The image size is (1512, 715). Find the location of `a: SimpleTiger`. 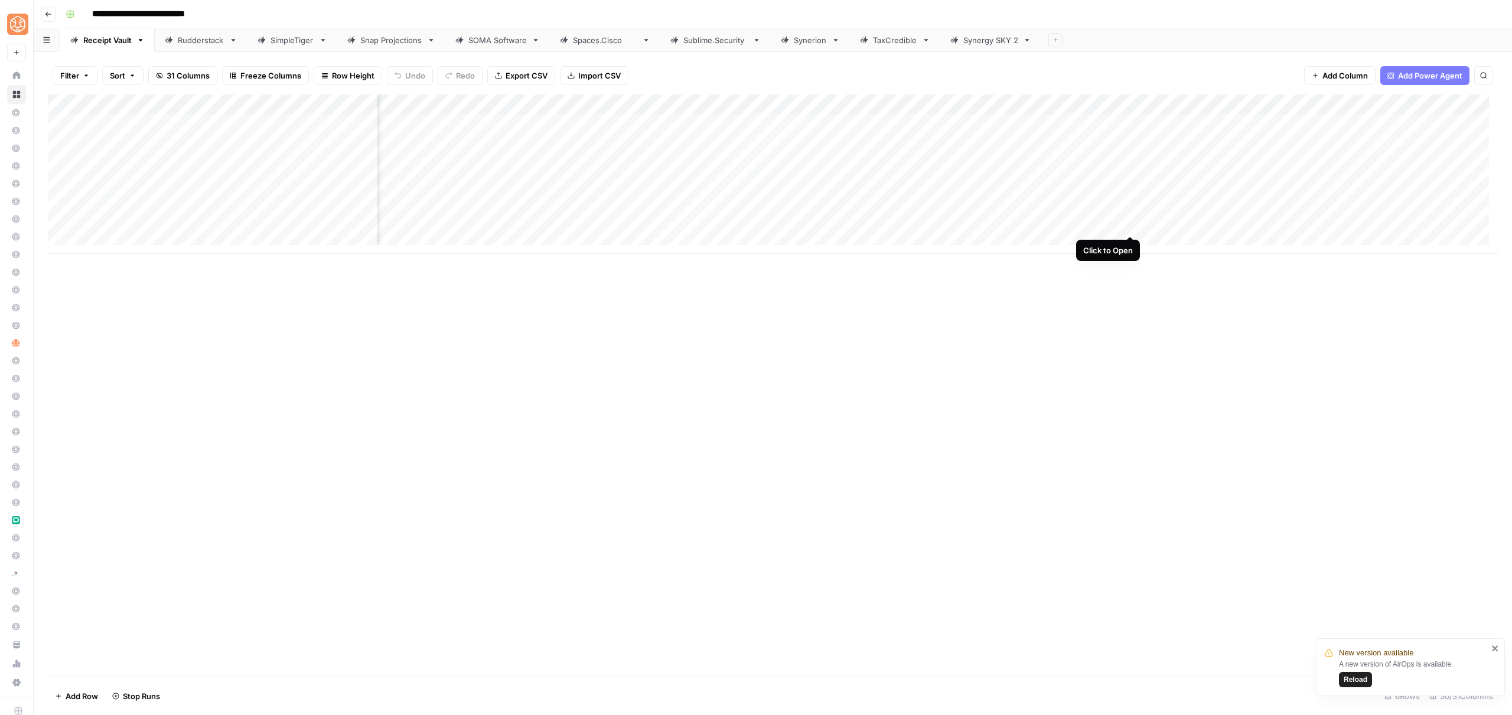

a: SimpleTiger is located at coordinates (292, 40).